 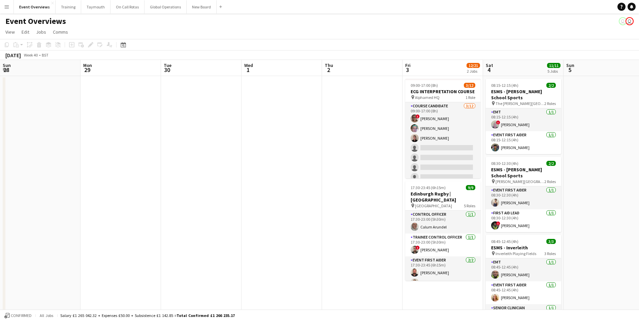 What do you see at coordinates (201, 7) in the screenshot?
I see `button: New Board` at bounding box center [201, 7].